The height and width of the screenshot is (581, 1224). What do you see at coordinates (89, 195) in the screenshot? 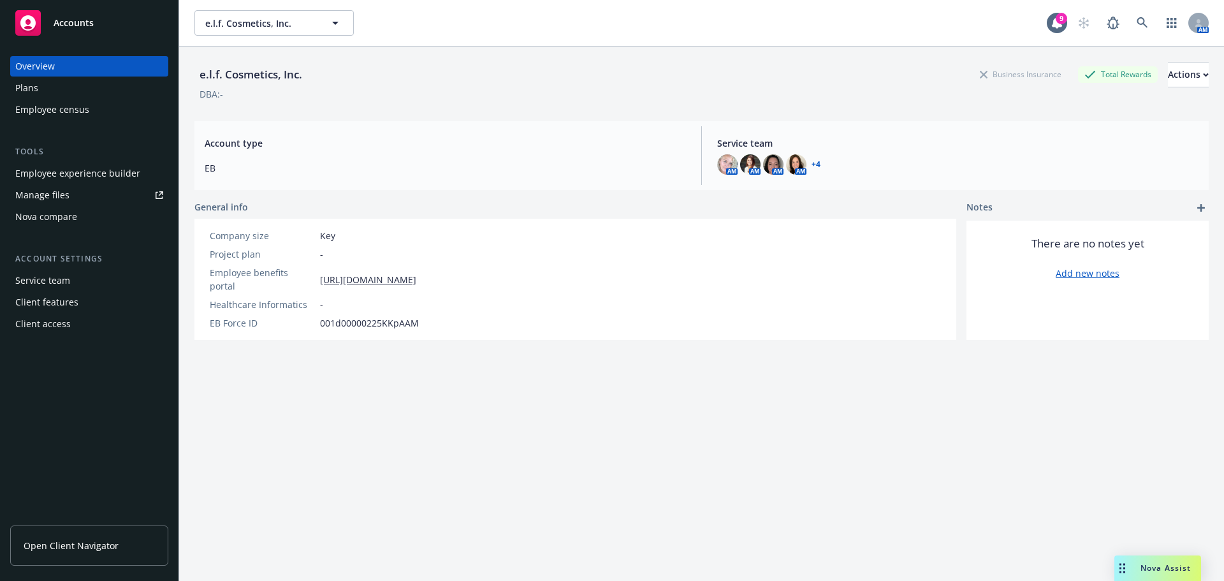
I see `a: Manage files` at bounding box center [89, 195].